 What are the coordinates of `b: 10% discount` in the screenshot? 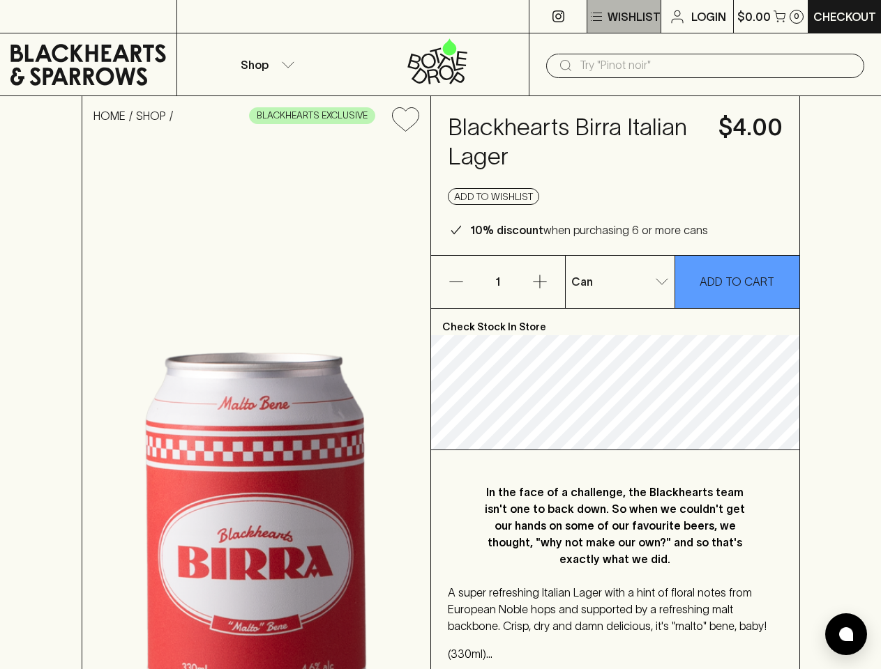 It's located at (506, 230).